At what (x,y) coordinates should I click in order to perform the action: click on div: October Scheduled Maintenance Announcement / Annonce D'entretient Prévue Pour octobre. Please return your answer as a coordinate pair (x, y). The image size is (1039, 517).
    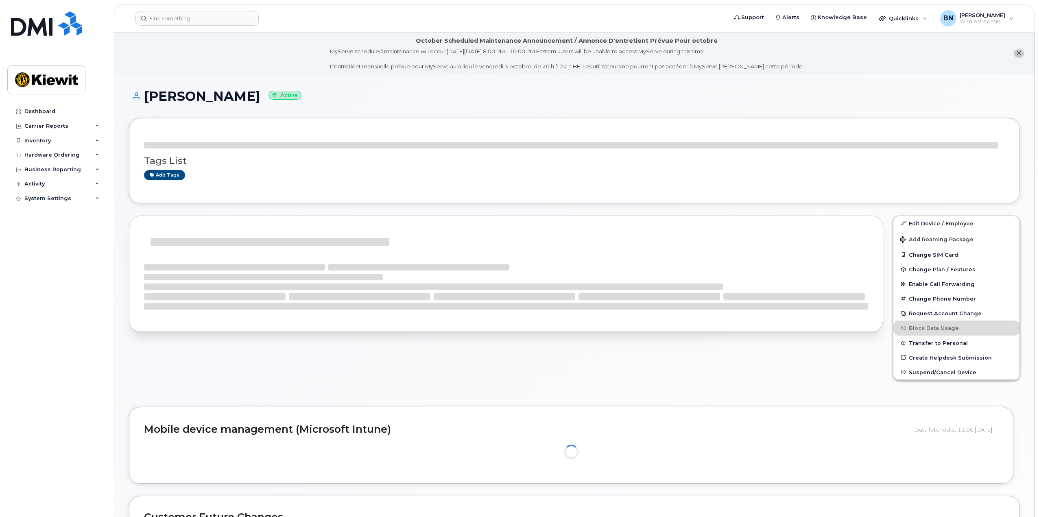
    Looking at the image, I should click on (567, 41).